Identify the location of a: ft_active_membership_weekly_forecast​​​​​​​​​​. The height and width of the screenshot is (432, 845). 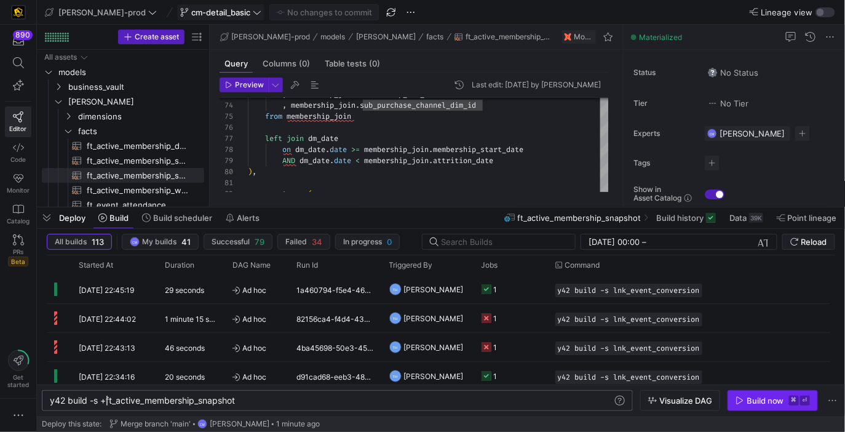
(123, 190).